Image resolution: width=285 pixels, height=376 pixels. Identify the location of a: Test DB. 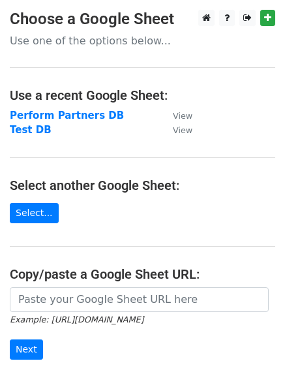
(31, 130).